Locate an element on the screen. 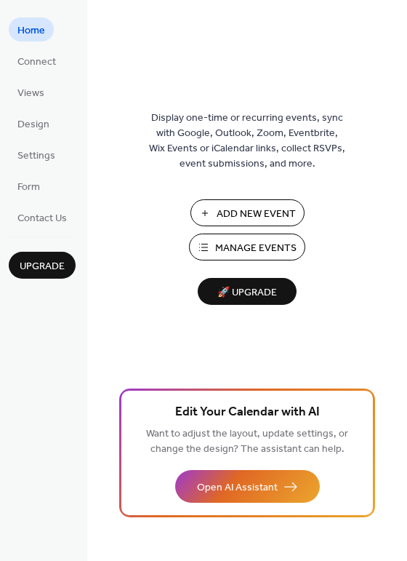 The width and height of the screenshot is (407, 561). span: 🚀 Upgrade is located at coordinates (247, 292).